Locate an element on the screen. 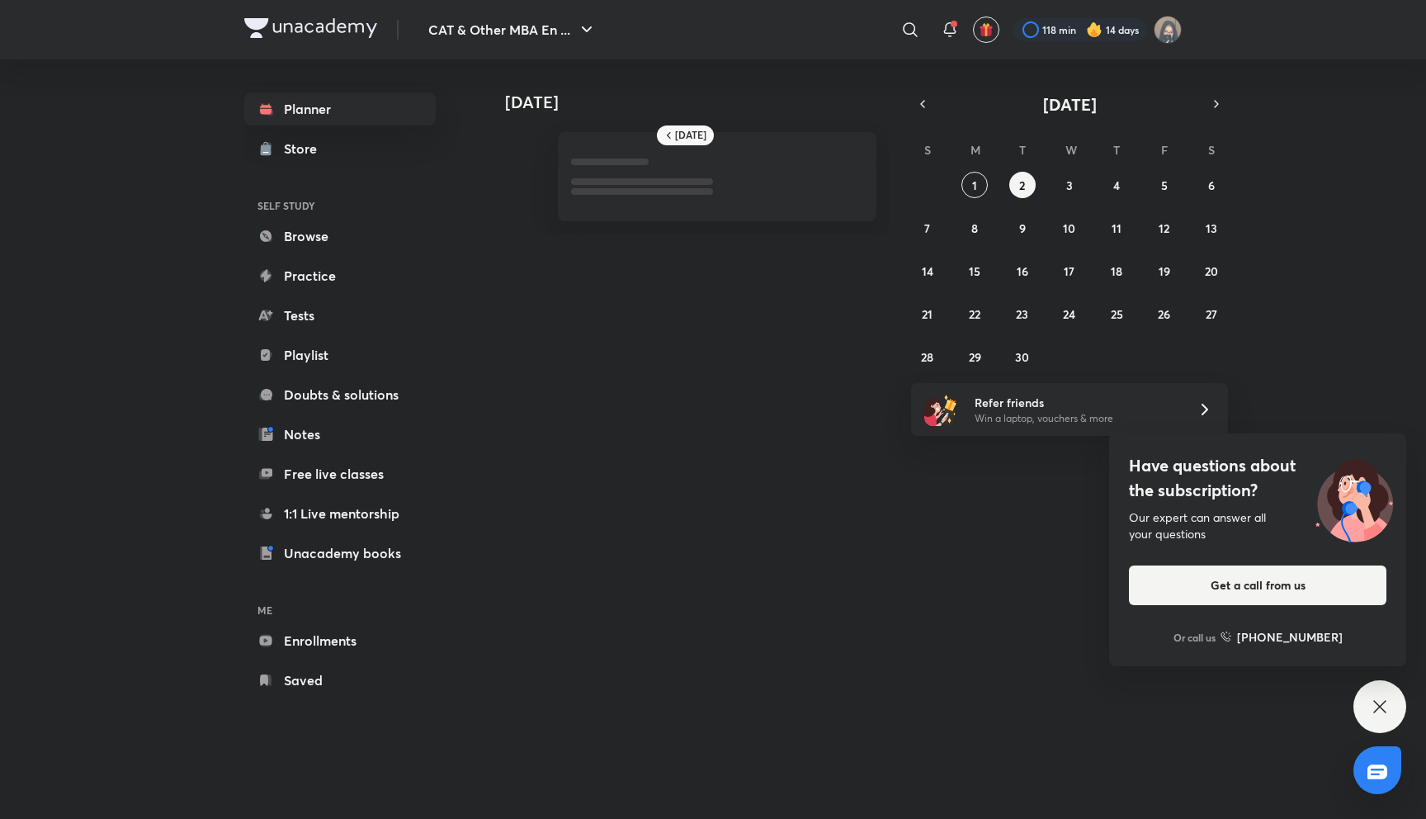  abbr: September 16, 2025 is located at coordinates (1023, 271).